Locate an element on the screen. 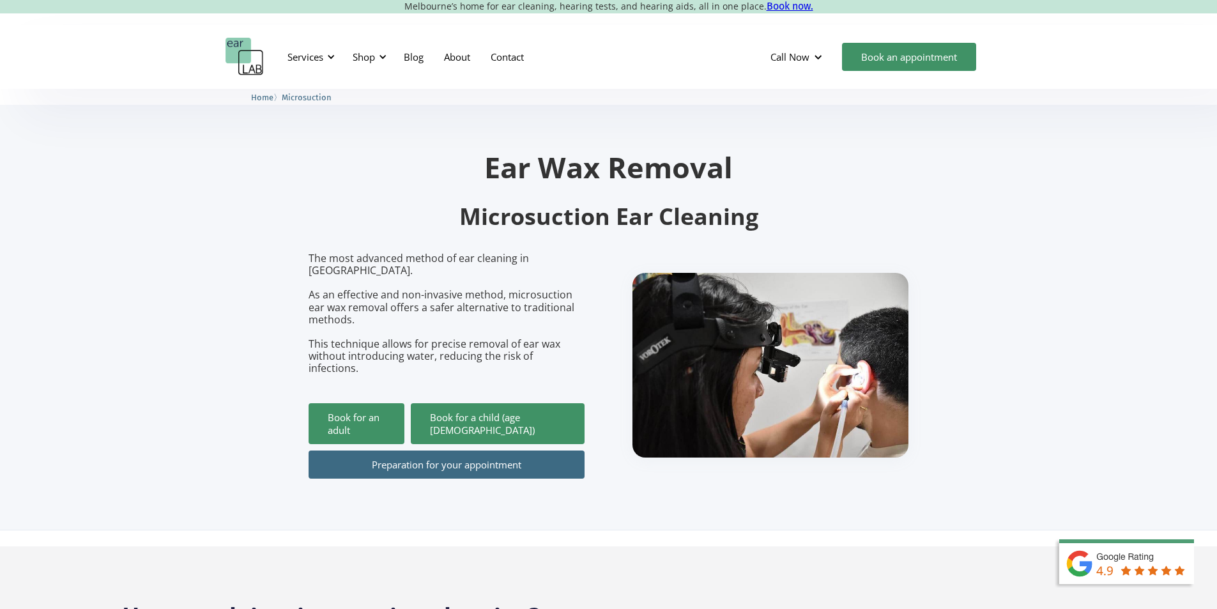 This screenshot has height=609, width=1217. a: Microsuction is located at coordinates (307, 96).